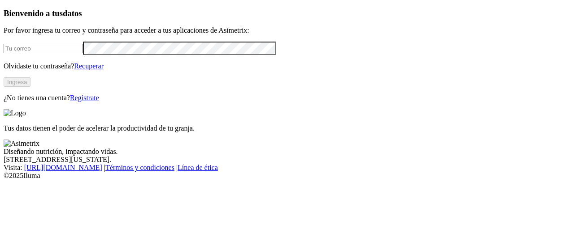 This screenshot has width=574, height=250. What do you see at coordinates (22, 144) in the screenshot?
I see `img: Asimetrix` at bounding box center [22, 144].